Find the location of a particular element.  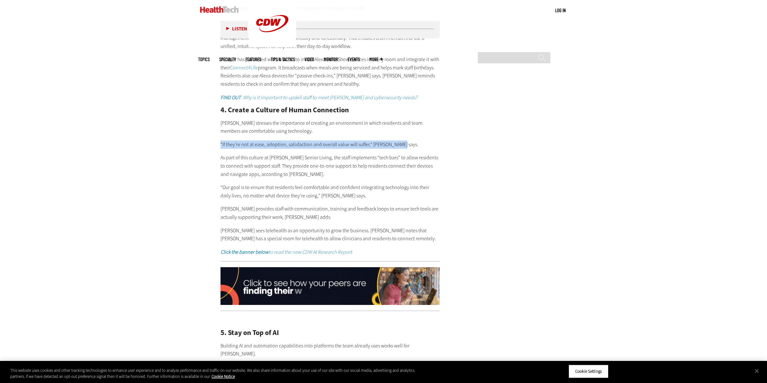

h2: 5. Stay on Top of AI is located at coordinates (330, 333).